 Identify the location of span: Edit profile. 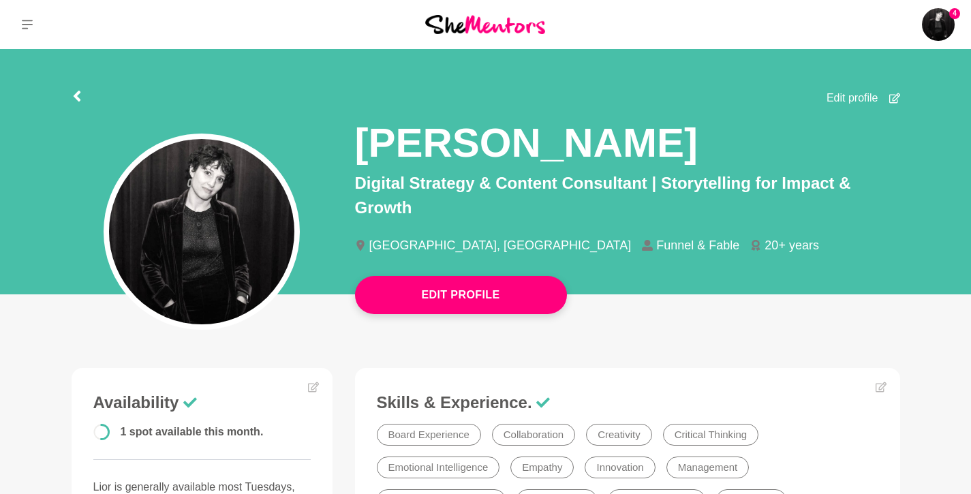
(853, 98).